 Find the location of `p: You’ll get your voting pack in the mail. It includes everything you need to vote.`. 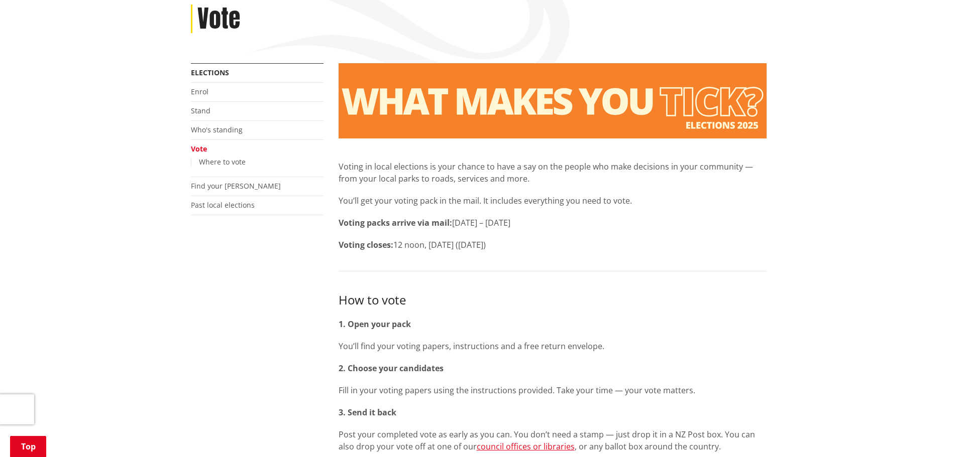

p: You’ll get your voting pack in the mail. It includes everything you need to vote. is located at coordinates (552, 201).